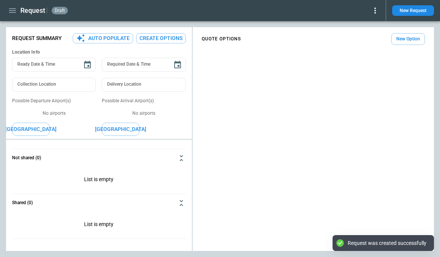  I want to click on h6: Not shared (0), so click(26, 157).